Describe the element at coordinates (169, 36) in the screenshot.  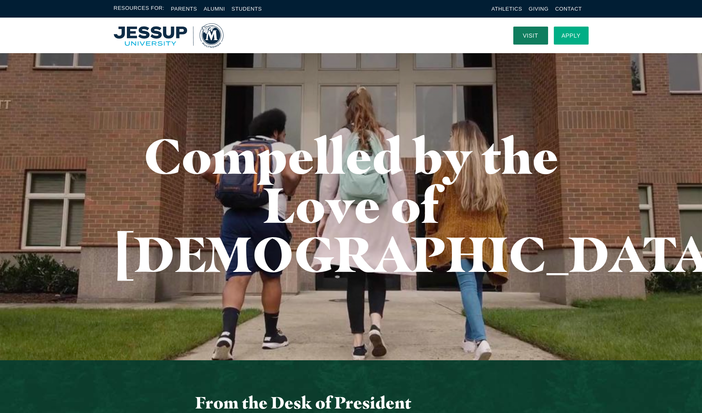
I see `img: Multnomah University Logo` at that location.